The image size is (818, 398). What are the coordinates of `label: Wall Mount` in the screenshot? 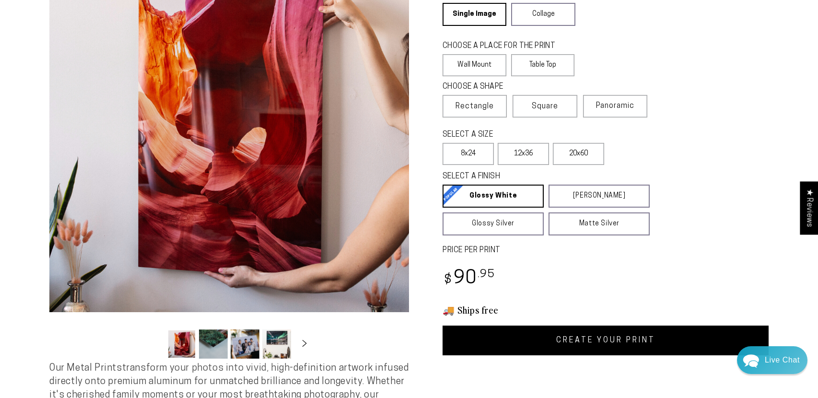 It's located at (474, 65).